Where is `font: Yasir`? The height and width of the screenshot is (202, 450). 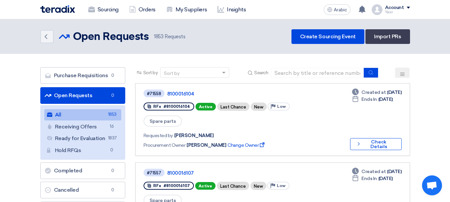
font: Yasir is located at coordinates (389, 12).